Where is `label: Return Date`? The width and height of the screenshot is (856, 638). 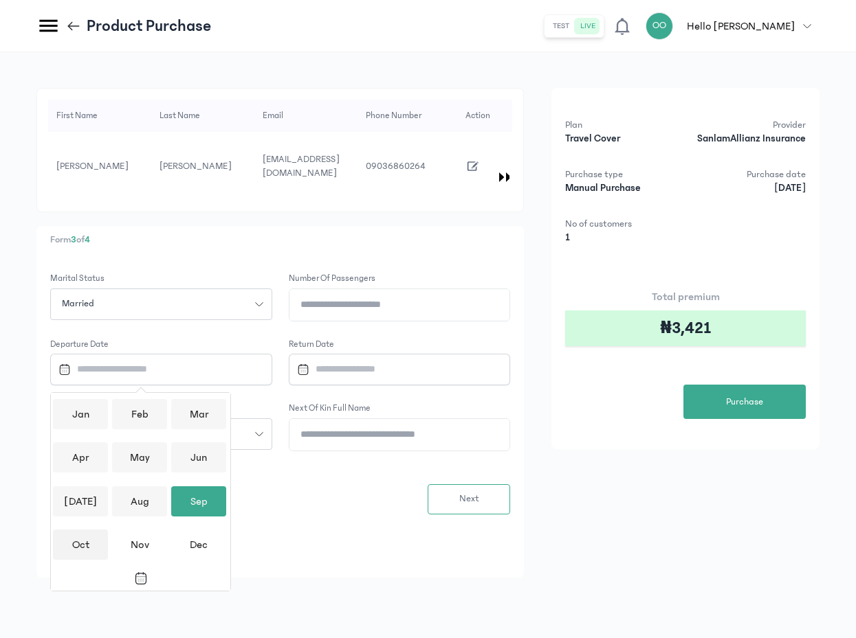 label: Return Date is located at coordinates (399, 345).